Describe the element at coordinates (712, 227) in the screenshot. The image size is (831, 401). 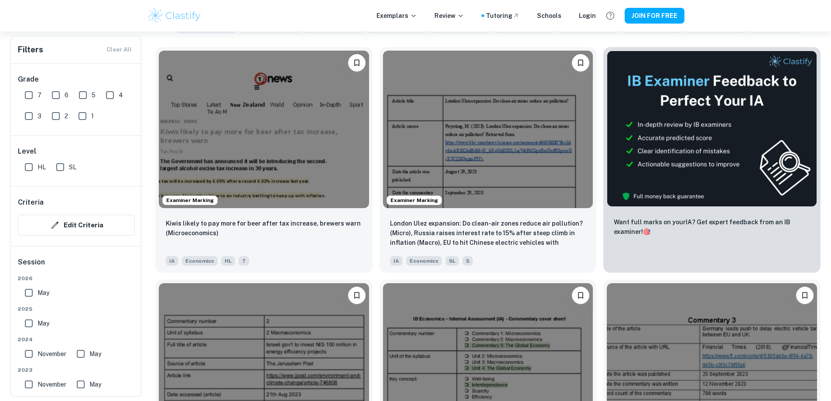
I see `p: Want full marks on your IA ? Get expert feedback from an IB examiner!` at that location.